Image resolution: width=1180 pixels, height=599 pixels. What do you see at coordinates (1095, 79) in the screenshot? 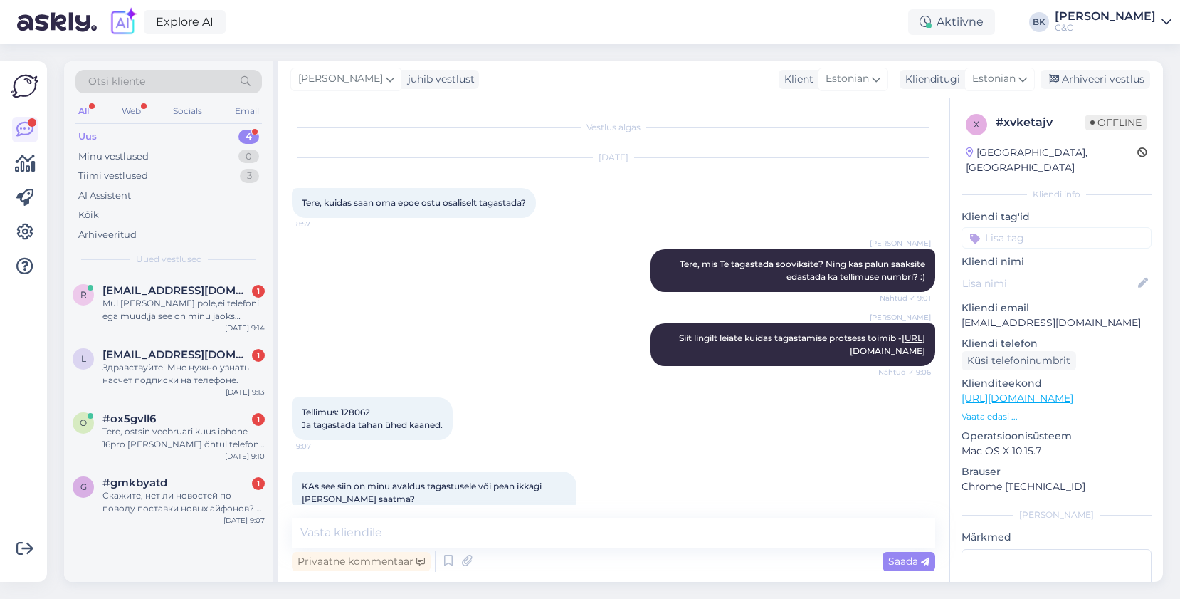
I see `div: Arhiveeri vestlus` at bounding box center [1095, 79].